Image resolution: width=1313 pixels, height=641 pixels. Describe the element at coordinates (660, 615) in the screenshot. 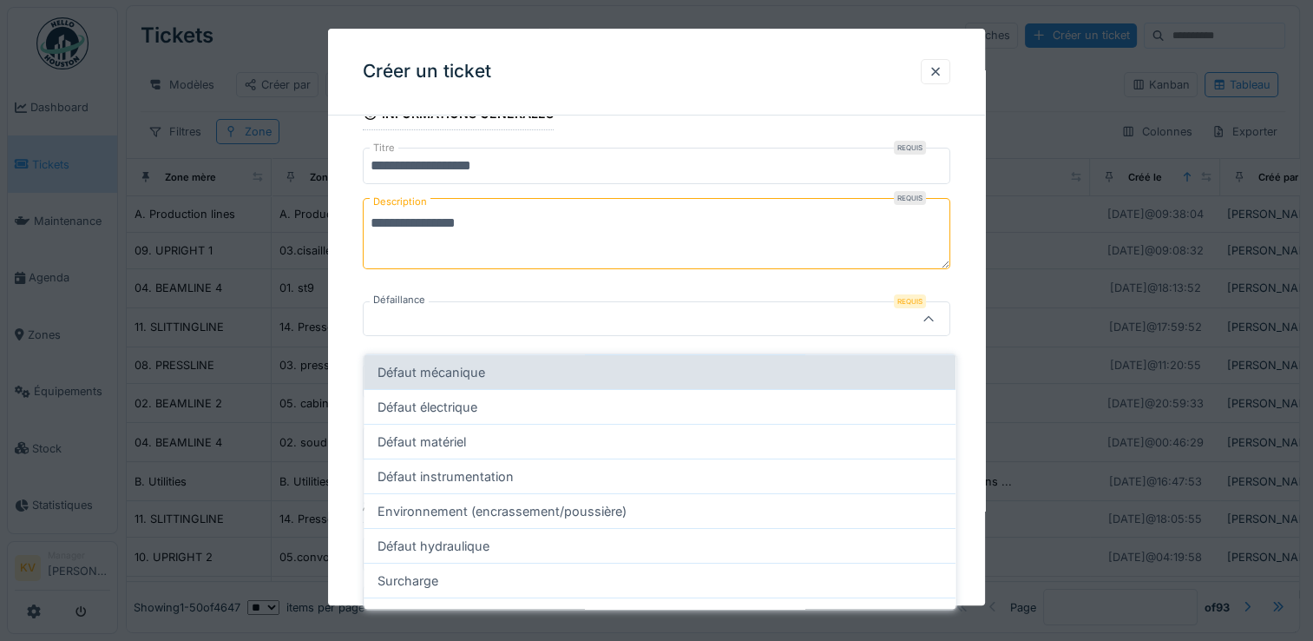

I see `div: Usure` at that location.